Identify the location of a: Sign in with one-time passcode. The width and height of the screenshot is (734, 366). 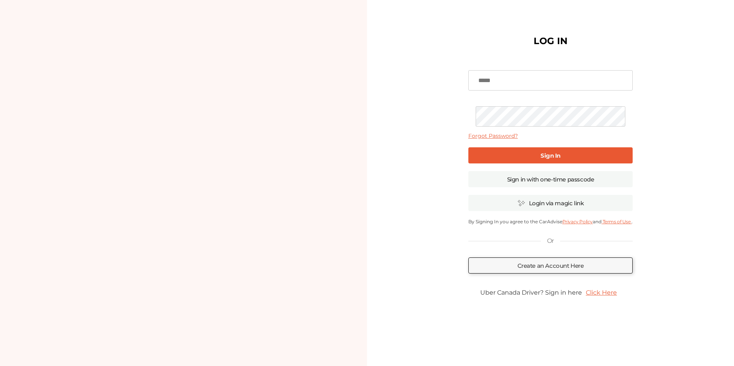
(551, 179).